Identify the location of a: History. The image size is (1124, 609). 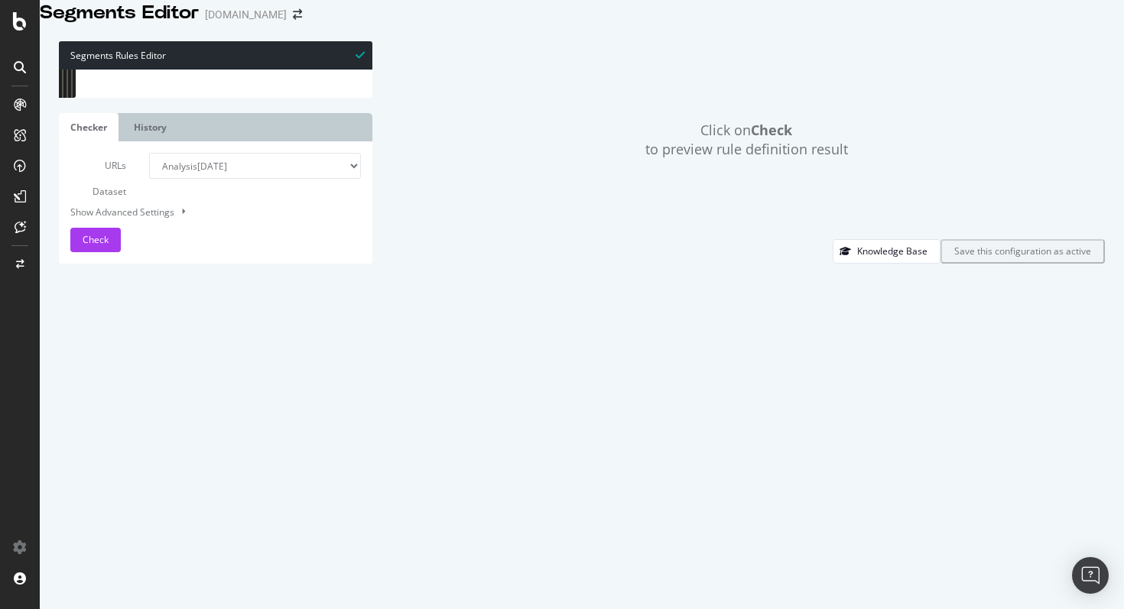
(150, 127).